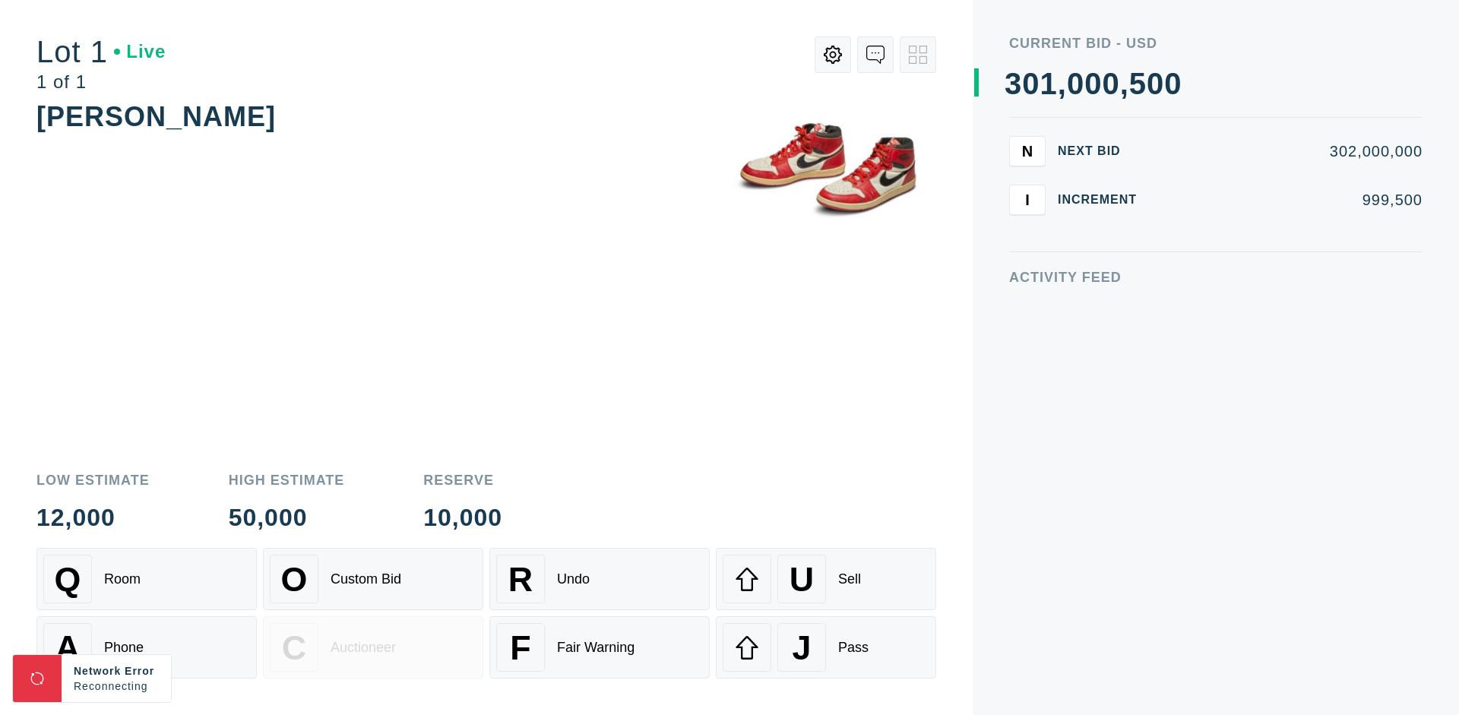 The width and height of the screenshot is (1459, 715). I want to click on button: APhone, so click(147, 647).